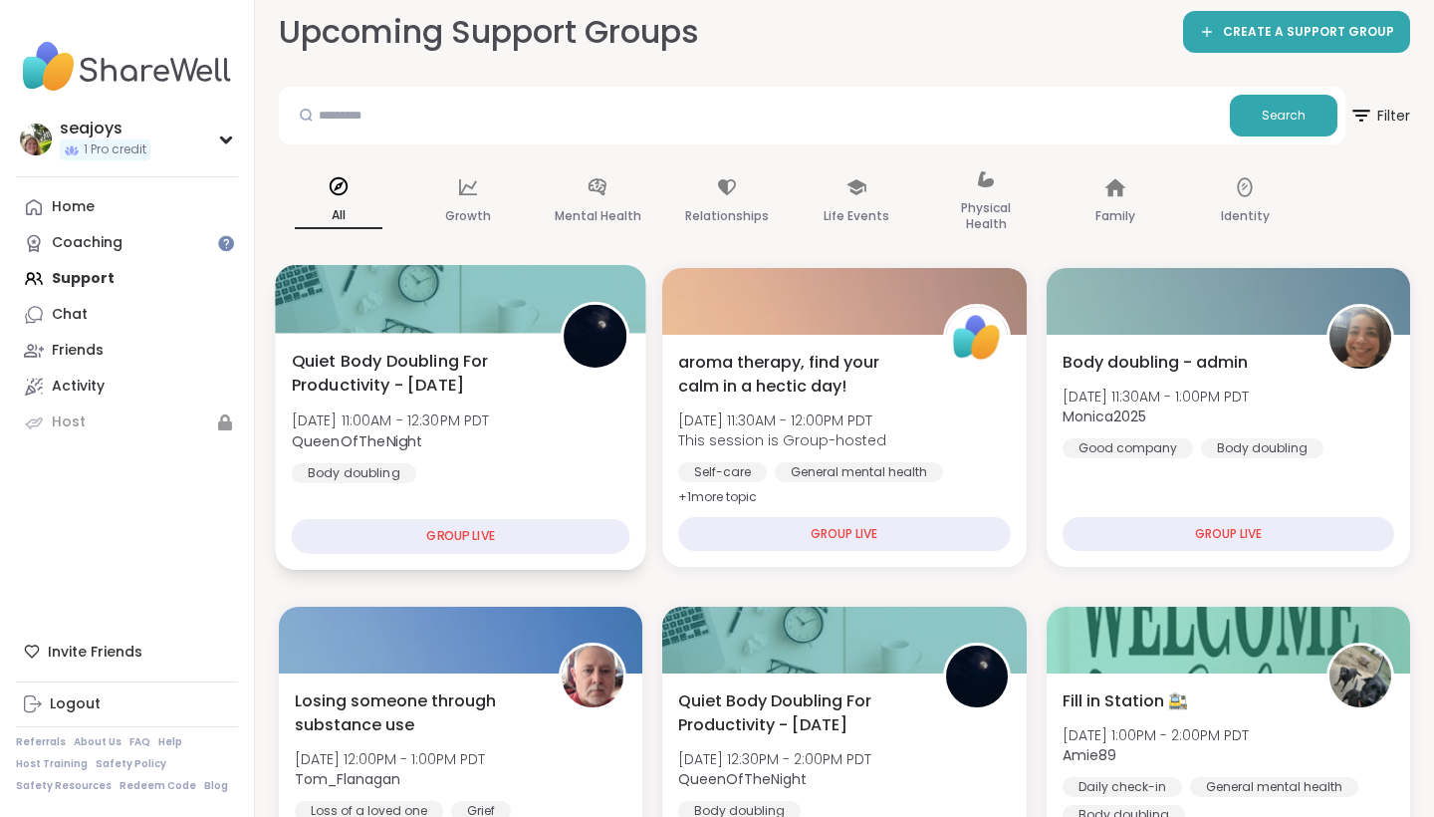 Image resolution: width=1434 pixels, height=817 pixels. What do you see at coordinates (1089, 755) in the screenshot?
I see `b: Amie89` at bounding box center [1089, 755].